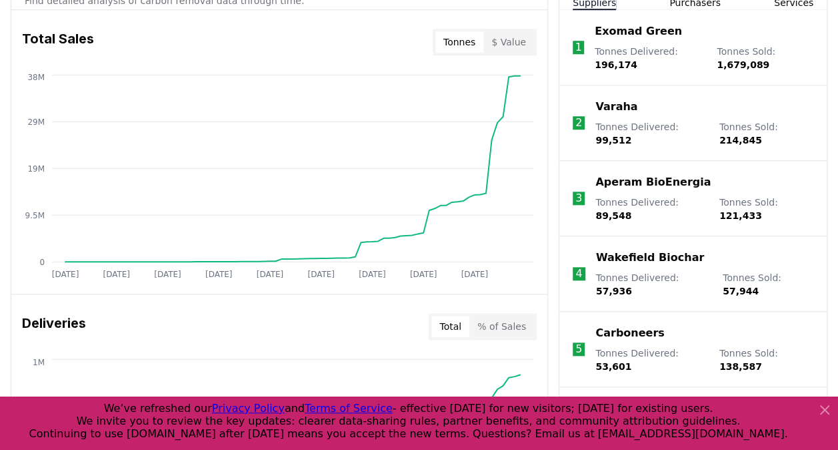 The width and height of the screenshot is (838, 450). What do you see at coordinates (578, 47) in the screenshot?
I see `p: 1` at bounding box center [578, 47].